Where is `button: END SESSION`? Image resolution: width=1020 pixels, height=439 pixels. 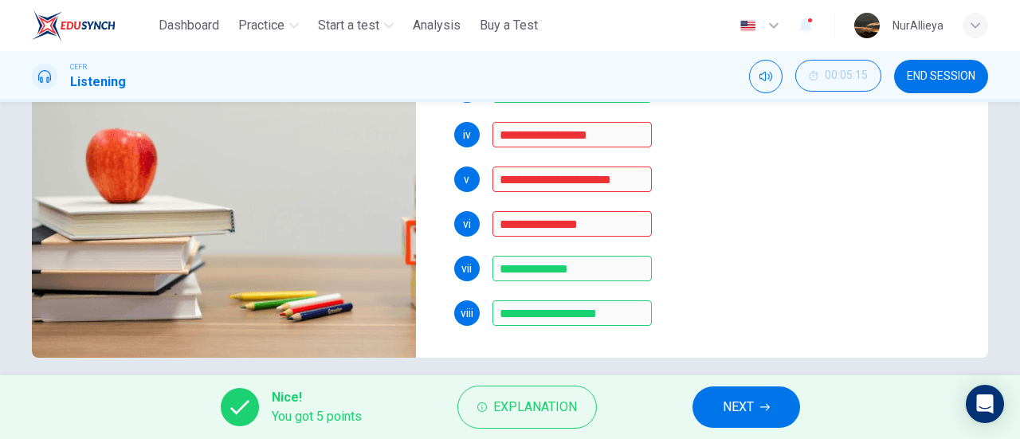 button: END SESSION is located at coordinates (941, 77).